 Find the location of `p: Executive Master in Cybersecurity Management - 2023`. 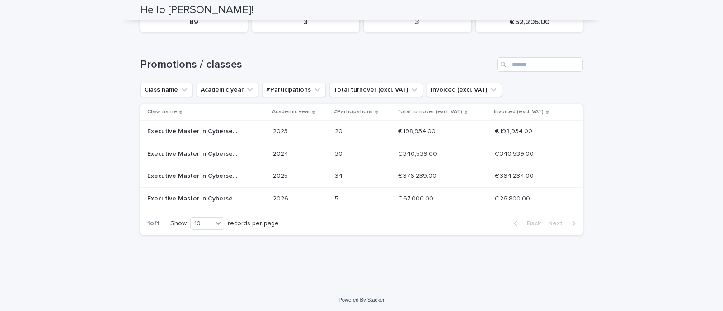

p: Executive Master in Cybersecurity Management - 2023 is located at coordinates (193, 131).